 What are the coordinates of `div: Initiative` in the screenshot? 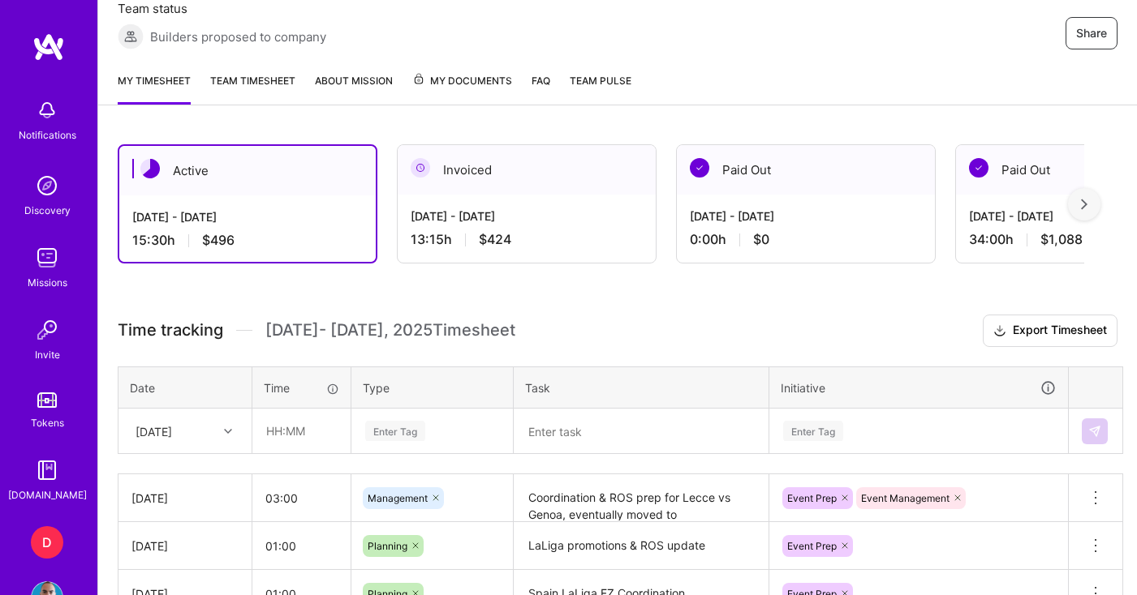 It's located at (918, 388).